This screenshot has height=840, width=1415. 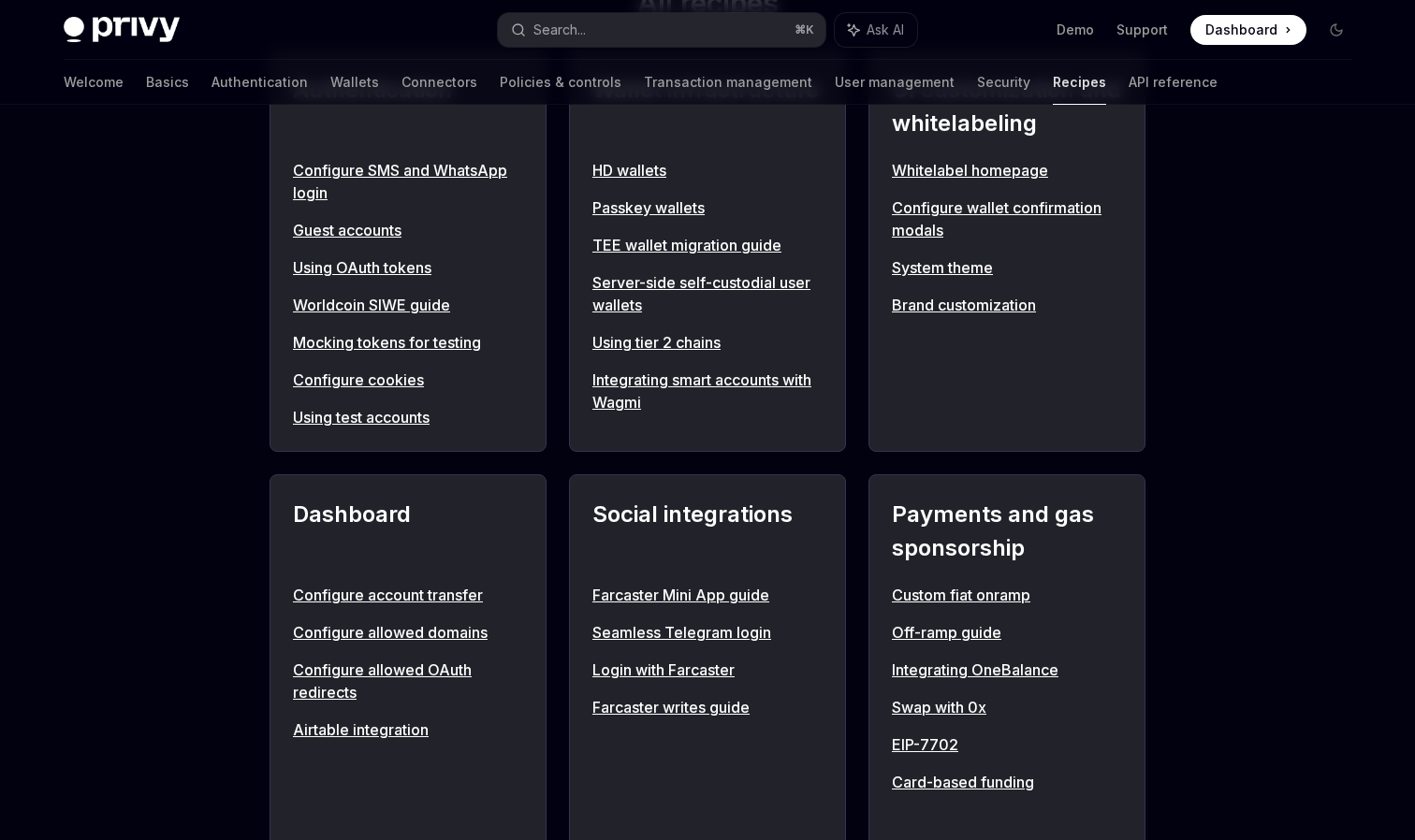 I want to click on a: Swap with 0x, so click(x=1007, y=707).